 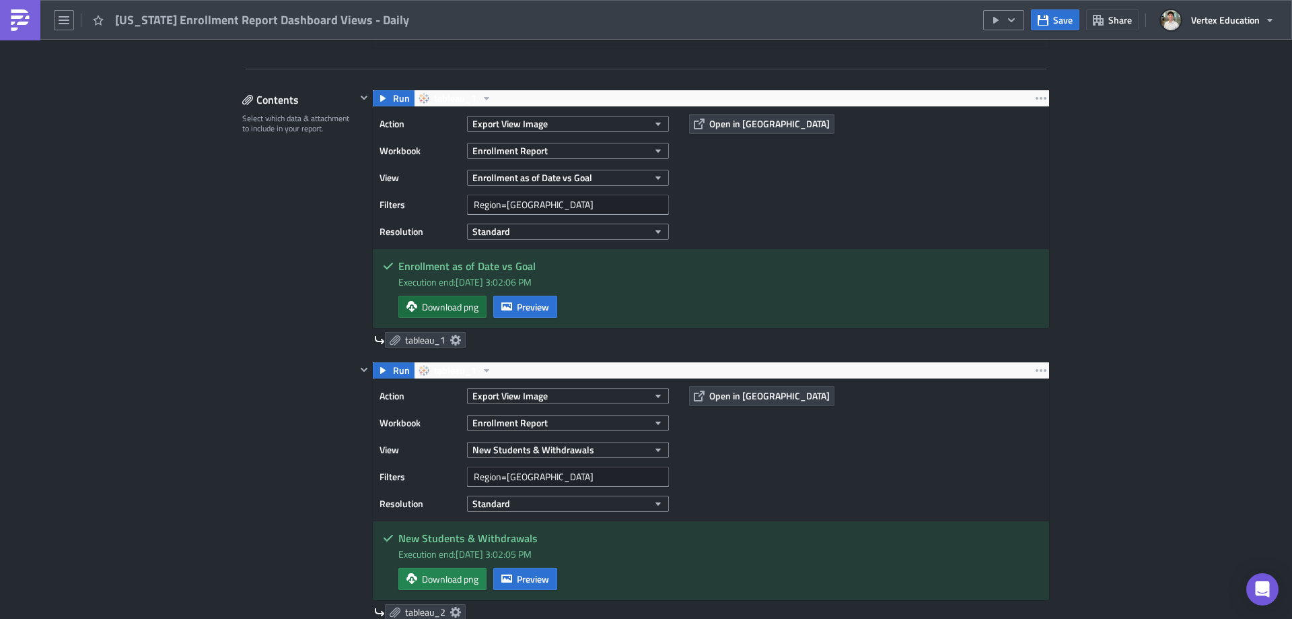 What do you see at coordinates (719, 266) in the screenshot?
I see `h5: Enrollment as of Date vs Goal` at bounding box center [719, 266].